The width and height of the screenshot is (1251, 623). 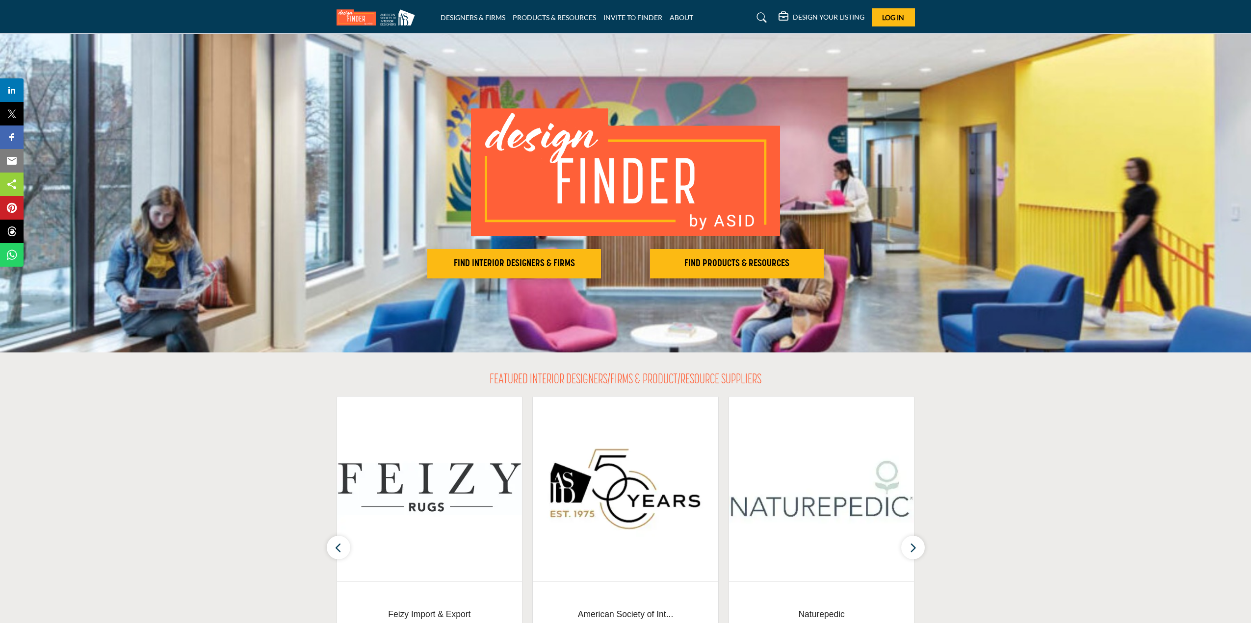 I want to click on a: Search, so click(x=760, y=18).